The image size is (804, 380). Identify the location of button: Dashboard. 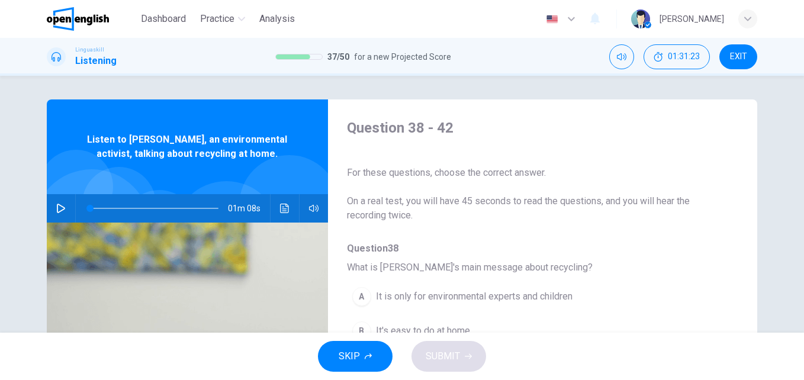
(163, 19).